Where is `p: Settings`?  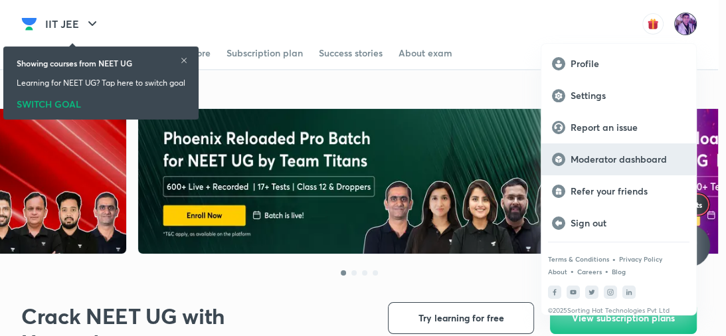 p: Settings is located at coordinates (628, 96).